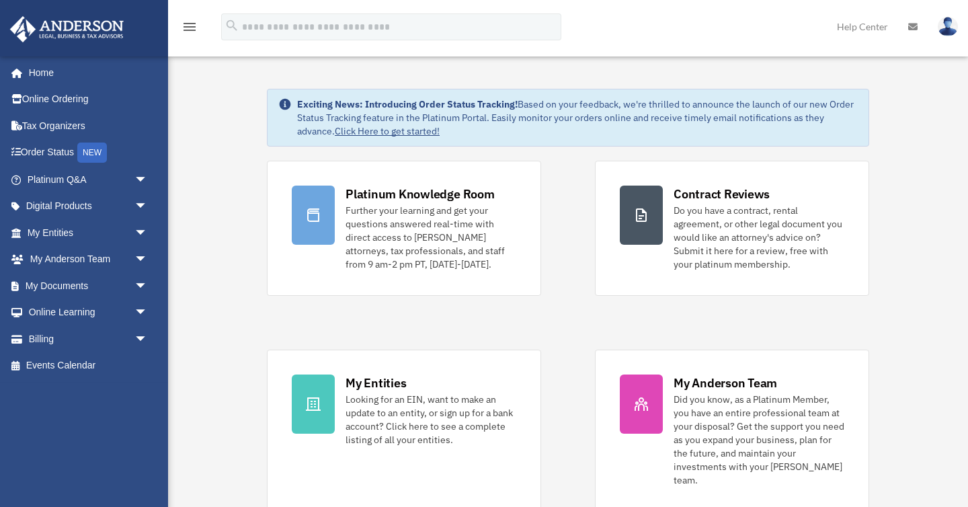  Describe the element at coordinates (89, 313) in the screenshot. I see `a: Online Learningarrow_drop_down` at that location.